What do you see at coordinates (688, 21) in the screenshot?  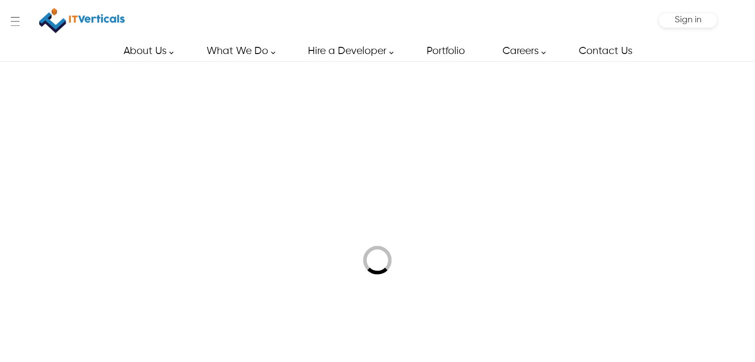 I see `a: Sign in` at bounding box center [688, 21].